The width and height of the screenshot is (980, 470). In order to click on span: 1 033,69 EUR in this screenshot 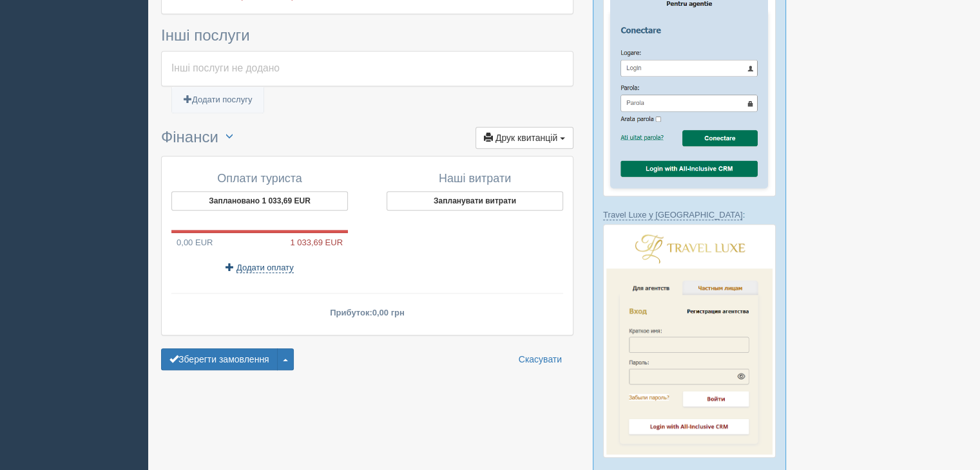, I will do `click(319, 242)`.